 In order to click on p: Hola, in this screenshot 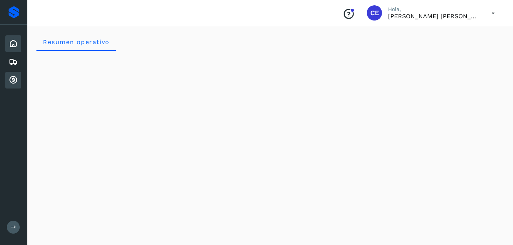, I will do `click(433, 9)`.